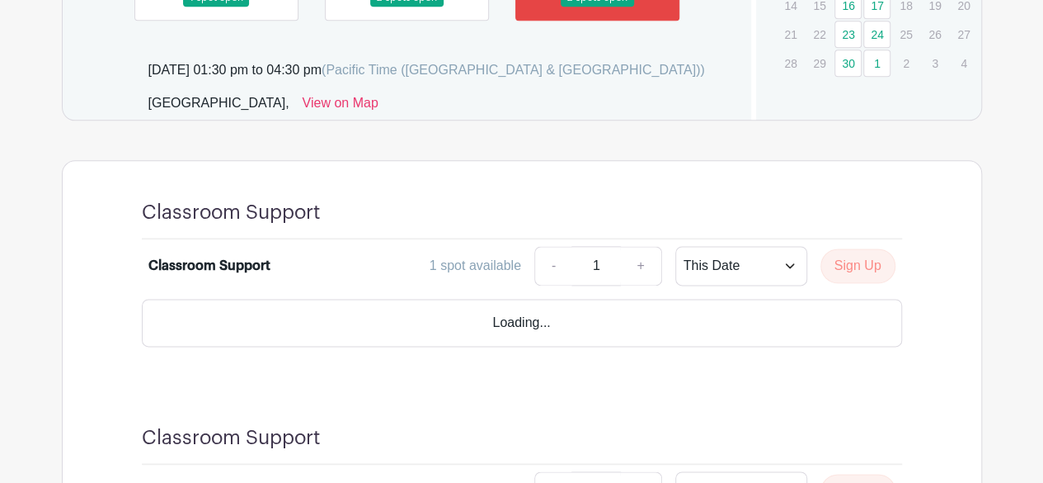  Describe the element at coordinates (877, 63) in the screenshot. I see `a: 1` at that location.